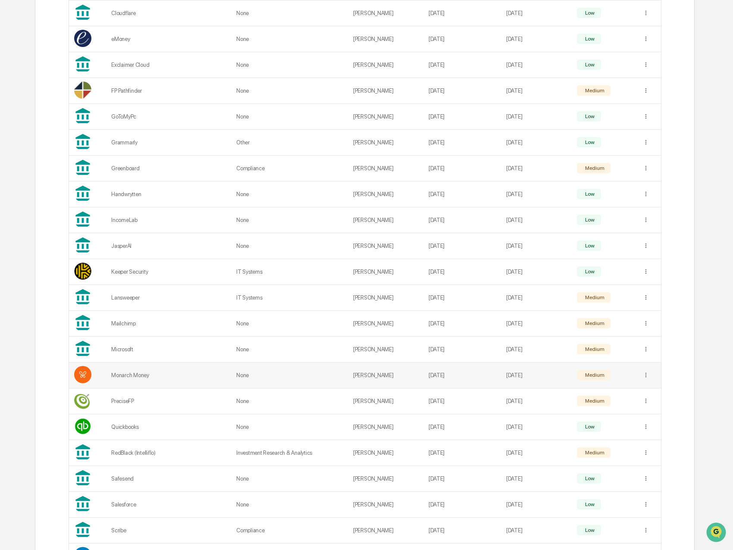  What do you see at coordinates (11, 11) in the screenshot?
I see `img: f2157a4c-a0d3-4daa-907e-bb6f0de503a5-1751232295721` at bounding box center [11, 11].